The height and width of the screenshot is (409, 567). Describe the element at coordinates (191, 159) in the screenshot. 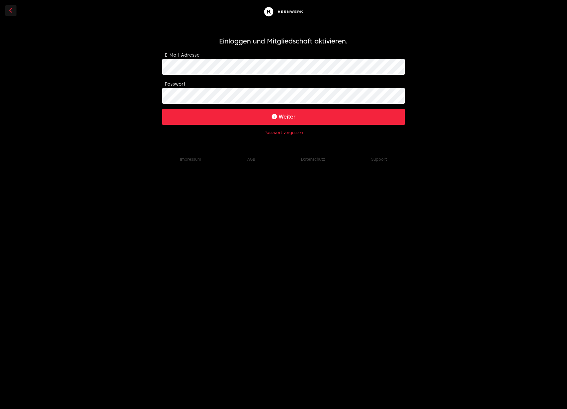

I see `a: Impressum` at that location.